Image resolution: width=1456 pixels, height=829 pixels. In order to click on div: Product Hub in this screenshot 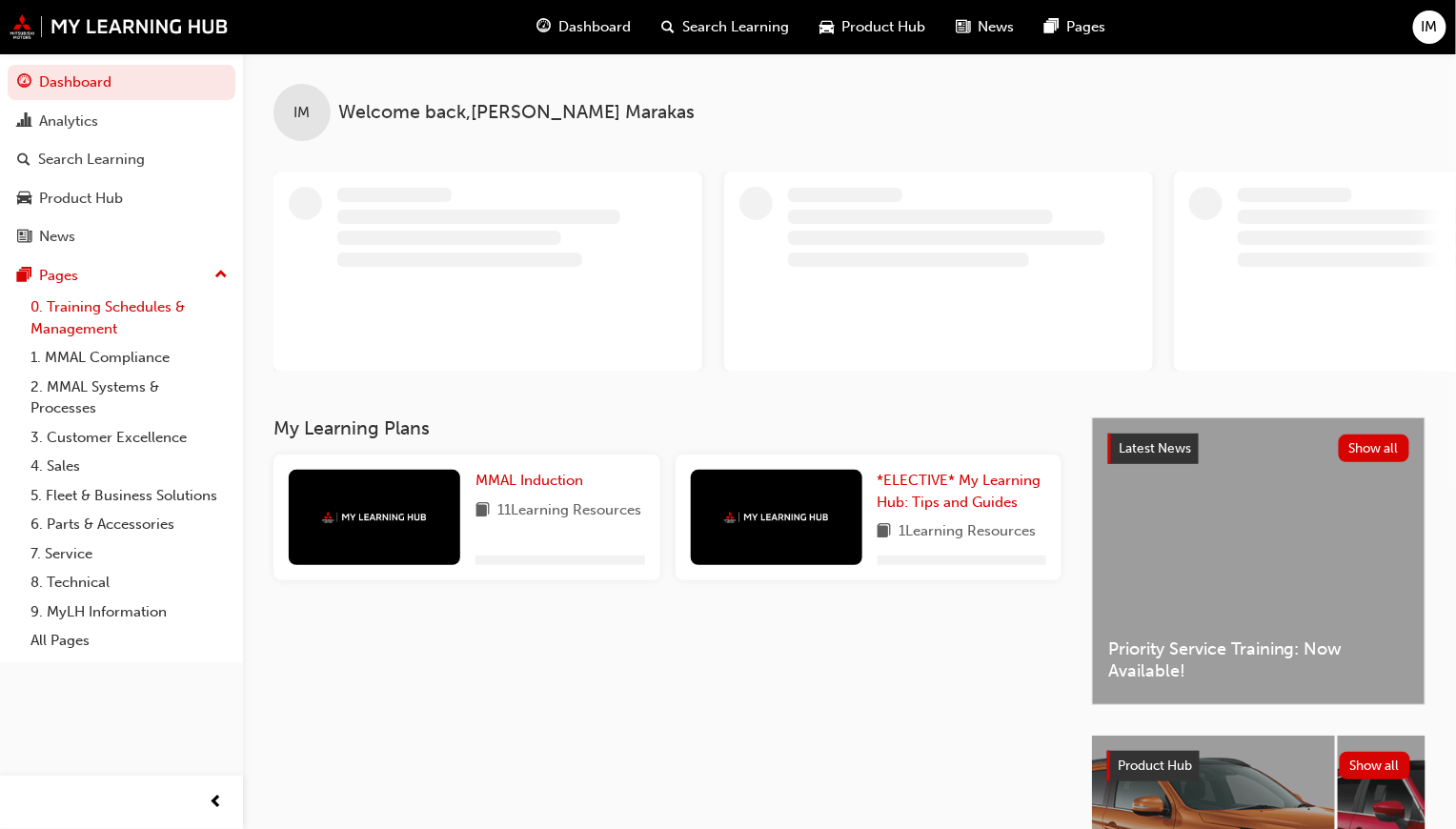, I will do `click(81, 199)`.